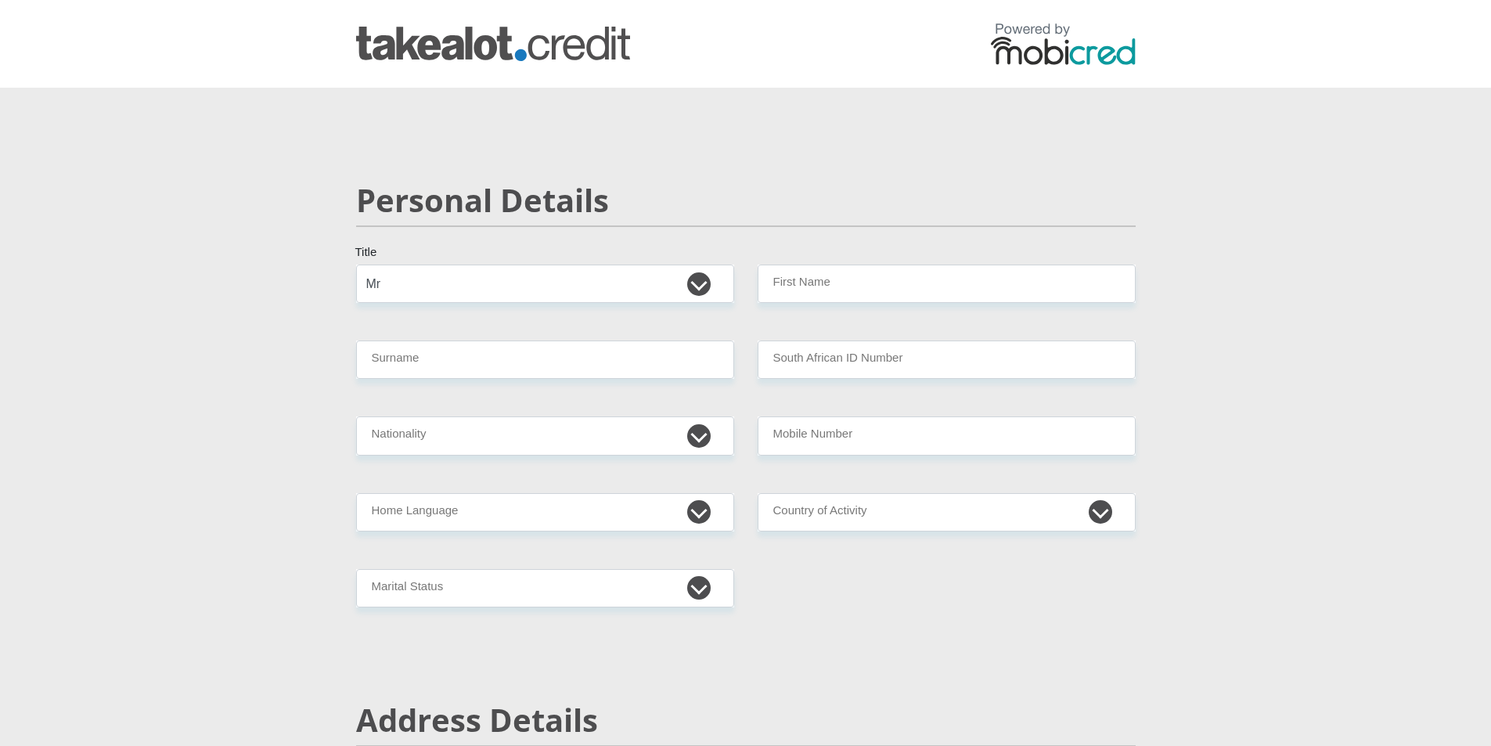  What do you see at coordinates (746, 720) in the screenshot?
I see `h2: Address Details` at bounding box center [746, 720].